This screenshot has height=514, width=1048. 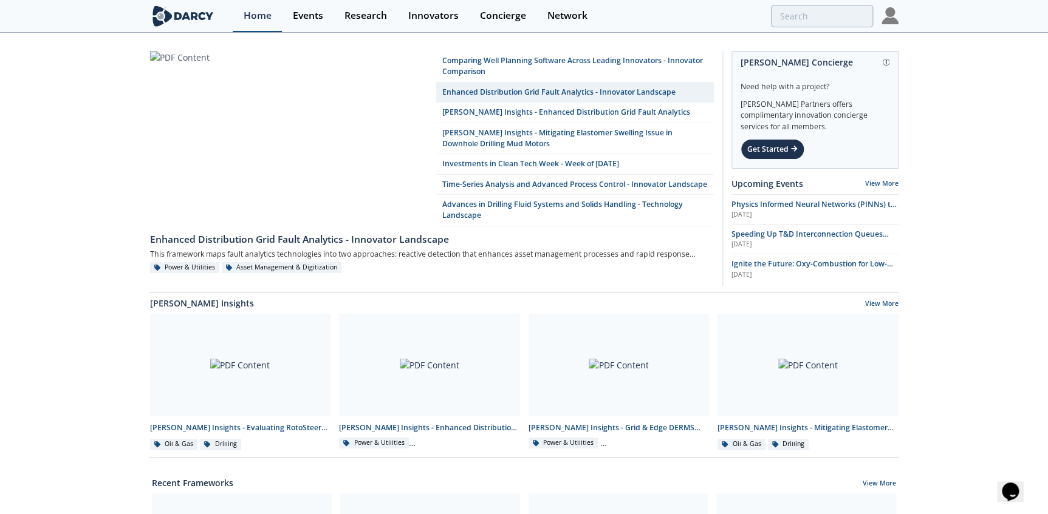 I want to click on div: This framework maps fault analytics technologies into two approaches: reactive detection that enh..., so click(x=432, y=255).